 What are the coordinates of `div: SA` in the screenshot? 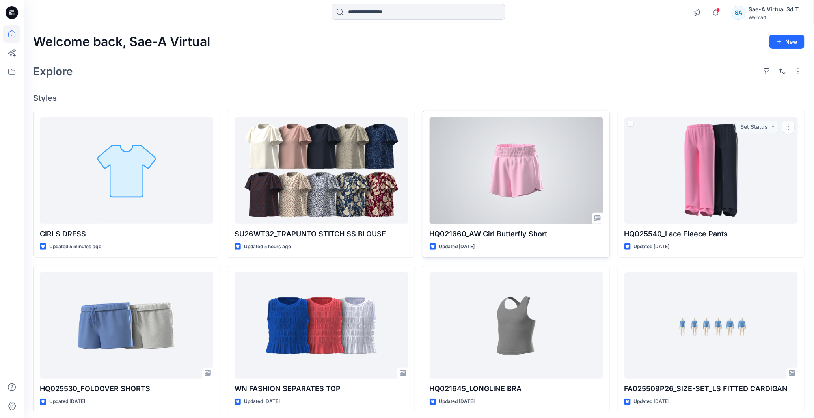 It's located at (739, 13).